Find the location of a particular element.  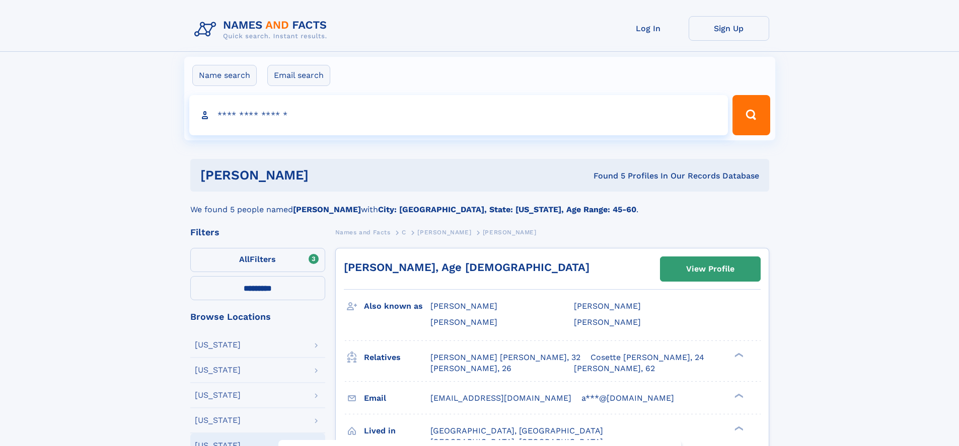

div: We found 5 people named with . is located at coordinates (480, 204).